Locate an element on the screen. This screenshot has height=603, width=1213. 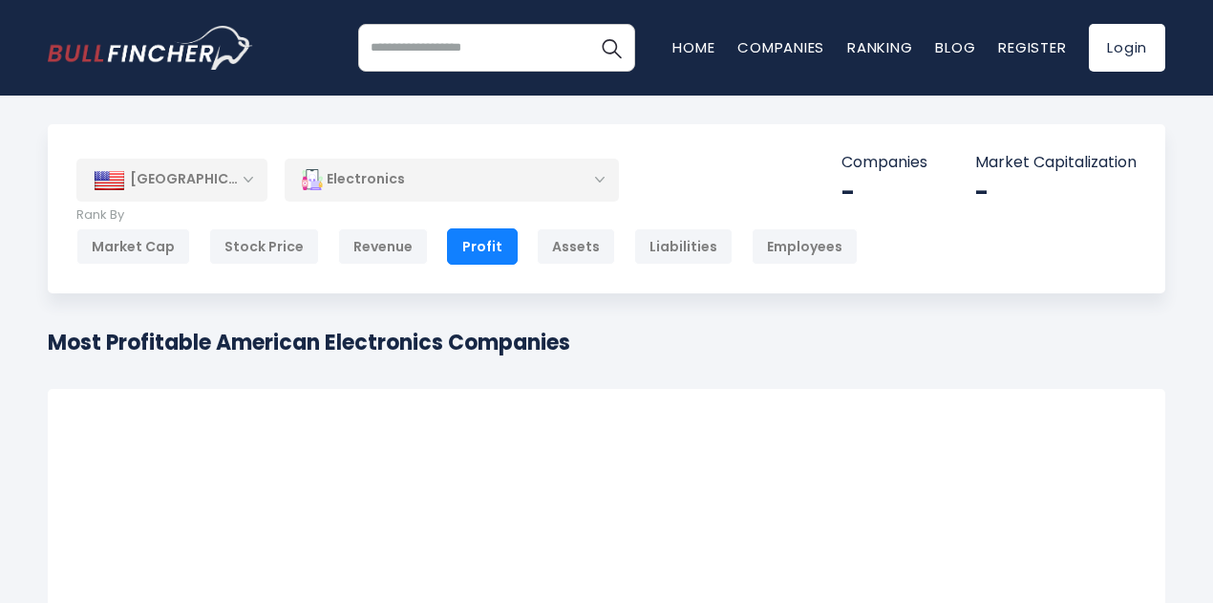
a: Blog is located at coordinates (955, 47).